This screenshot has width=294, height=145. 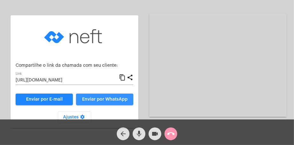 What do you see at coordinates (171, 133) in the screenshot?
I see `mat-icon: call_end` at bounding box center [171, 133].